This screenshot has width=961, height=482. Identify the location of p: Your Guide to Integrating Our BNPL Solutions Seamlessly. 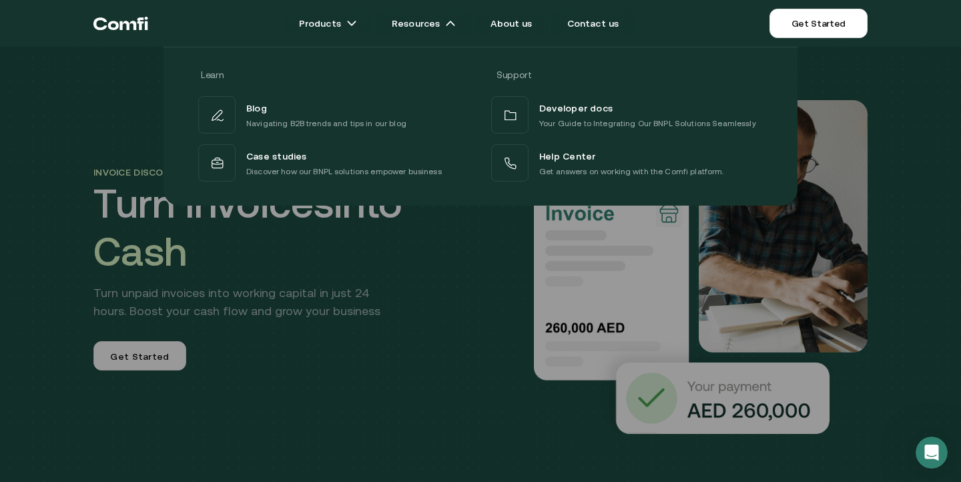
(647, 123).